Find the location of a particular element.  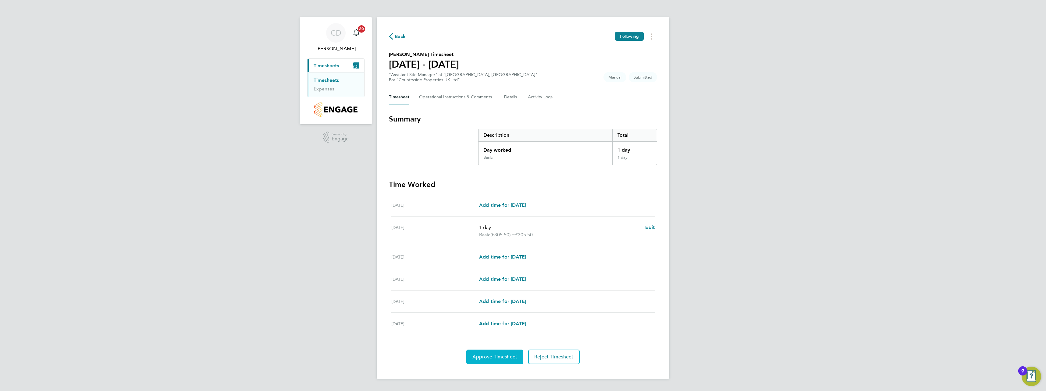

button: Operational Instructions & Comments is located at coordinates (457, 97).